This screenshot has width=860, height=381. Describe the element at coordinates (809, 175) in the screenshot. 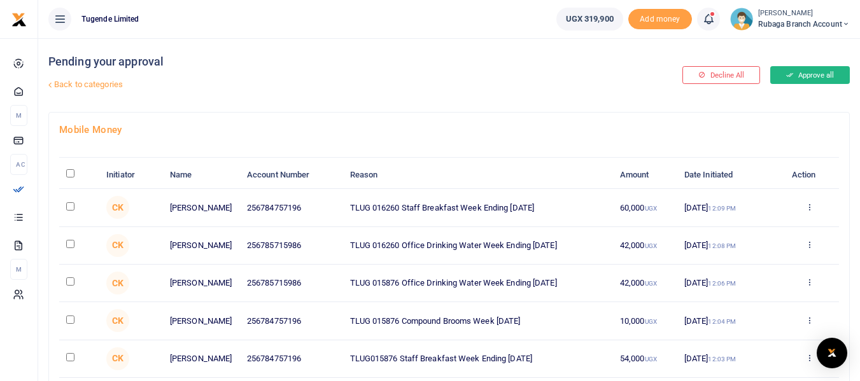

I see `th: Action: activate to sort column ascending` at that location.